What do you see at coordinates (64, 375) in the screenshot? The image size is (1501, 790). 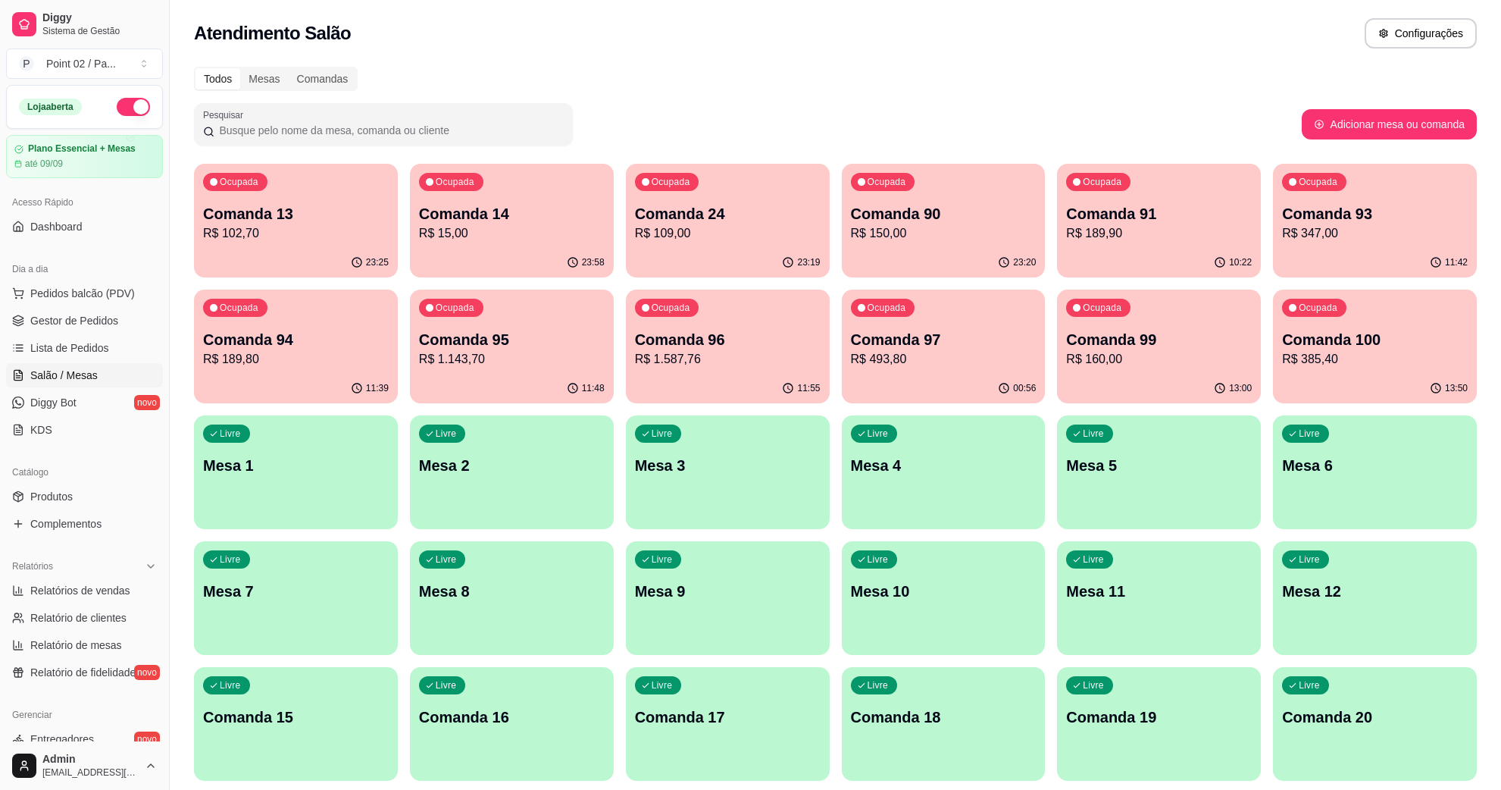 I see `span: Salão / Mesas` at bounding box center [64, 375].